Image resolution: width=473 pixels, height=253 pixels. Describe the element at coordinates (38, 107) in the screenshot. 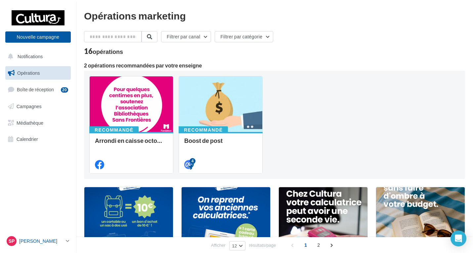

I see `a: Campagnes` at that location.